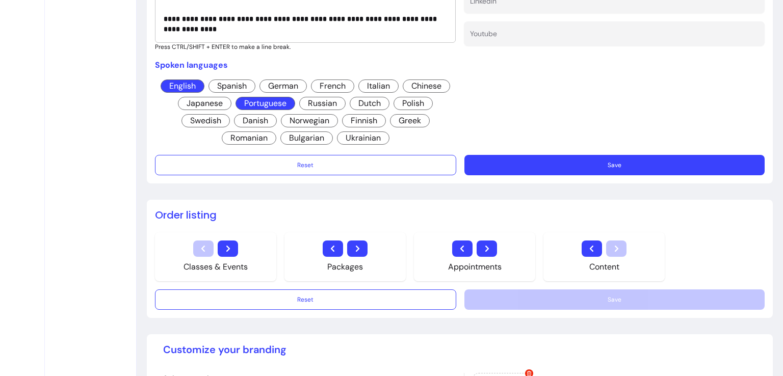 Image resolution: width=783 pixels, height=376 pixels. Describe the element at coordinates (460, 350) in the screenshot. I see `p: Customize your branding` at that location.